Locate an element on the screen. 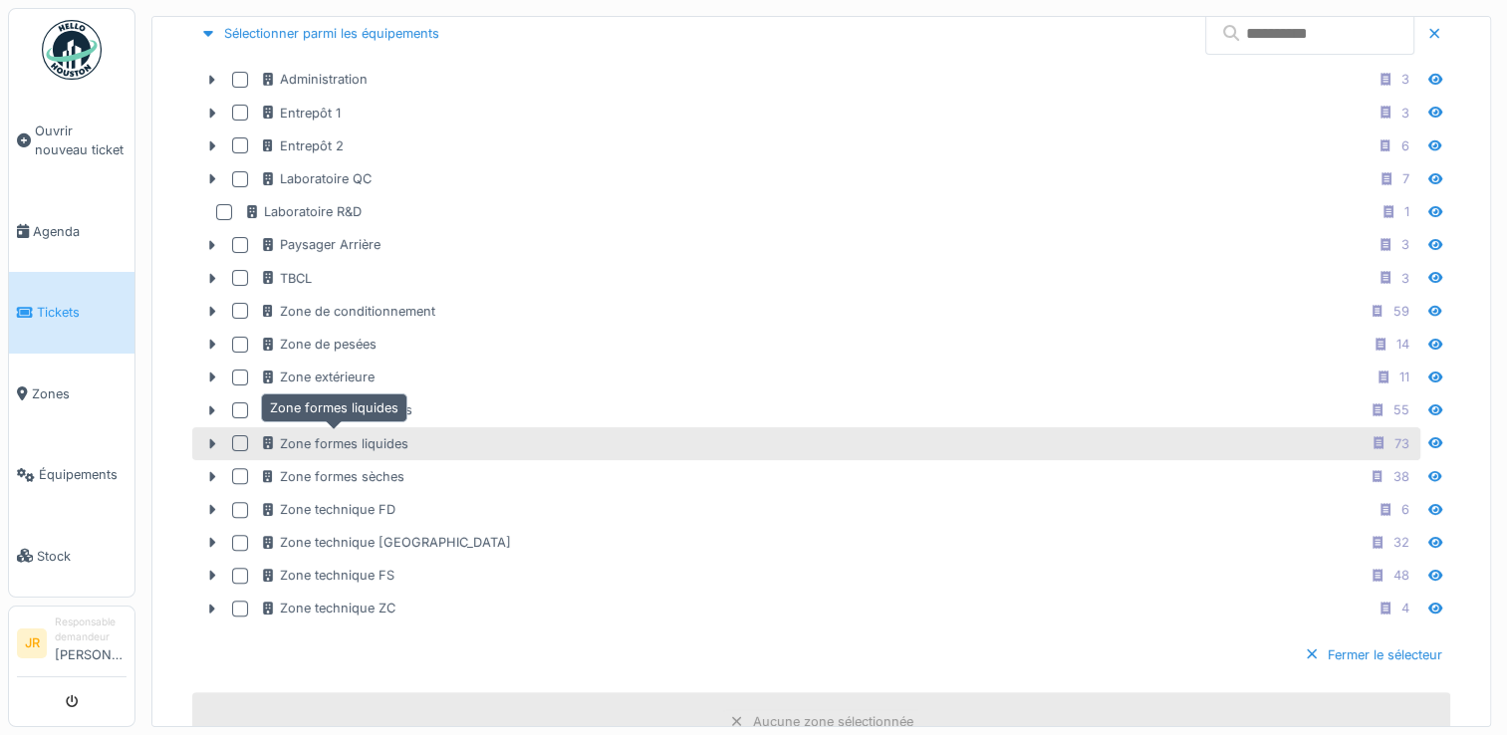  div: 48 is located at coordinates (1401, 575).